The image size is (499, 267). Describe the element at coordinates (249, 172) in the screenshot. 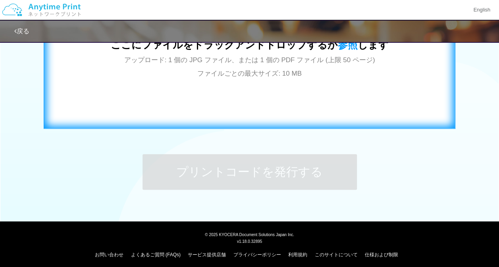

I see `button: プリントコードを発行する` at that location.